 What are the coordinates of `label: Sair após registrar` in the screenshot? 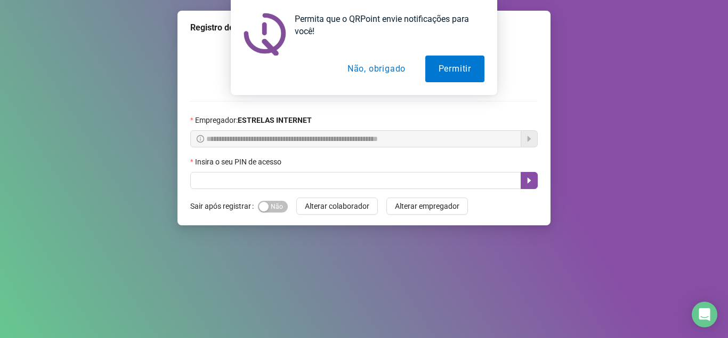 It's located at (224, 206).